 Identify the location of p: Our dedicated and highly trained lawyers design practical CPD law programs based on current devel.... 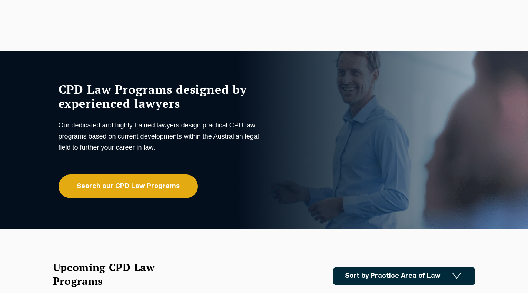
(160, 136).